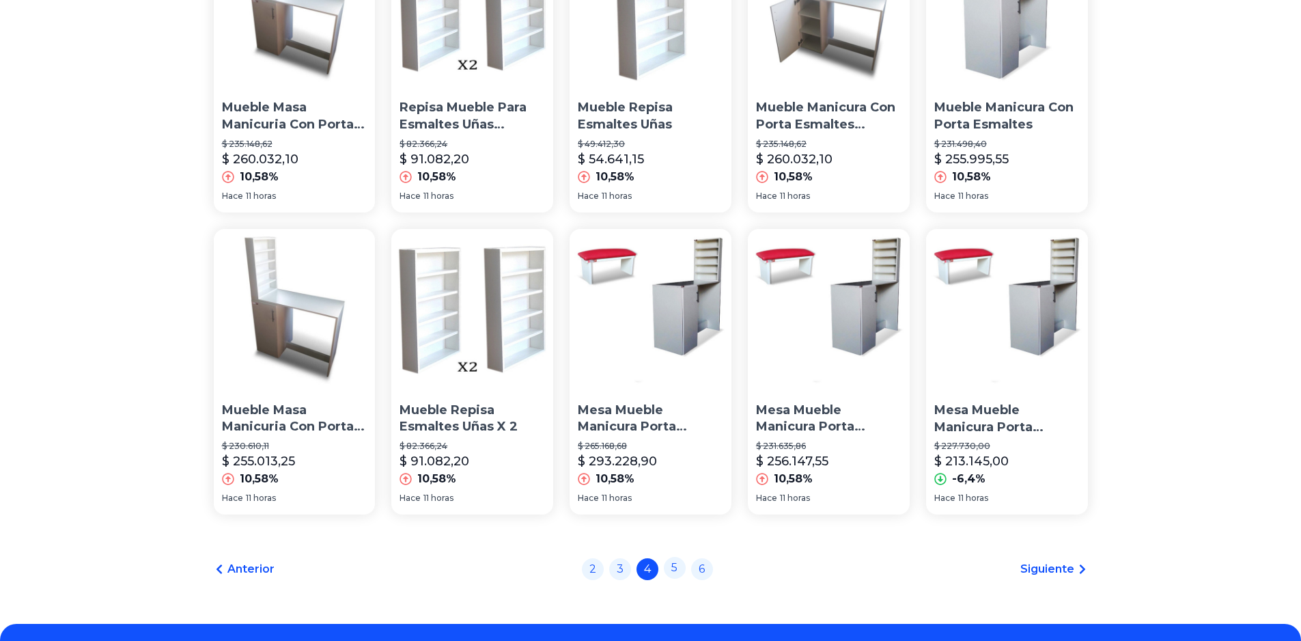 The width and height of the screenshot is (1301, 641). I want to click on span: Anterior, so click(251, 569).